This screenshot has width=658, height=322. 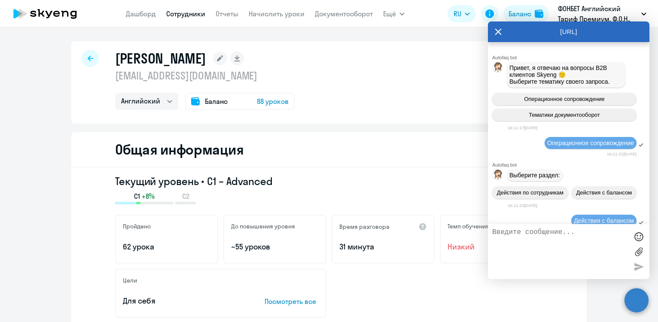 What do you see at coordinates (604, 192) in the screenshot?
I see `button: Действия с балансом` at bounding box center [604, 192].